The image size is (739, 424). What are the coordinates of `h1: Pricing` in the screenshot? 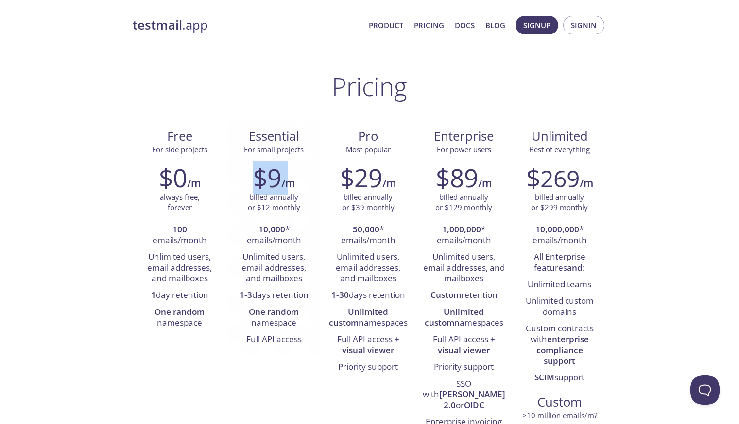 It's located at (369, 86).